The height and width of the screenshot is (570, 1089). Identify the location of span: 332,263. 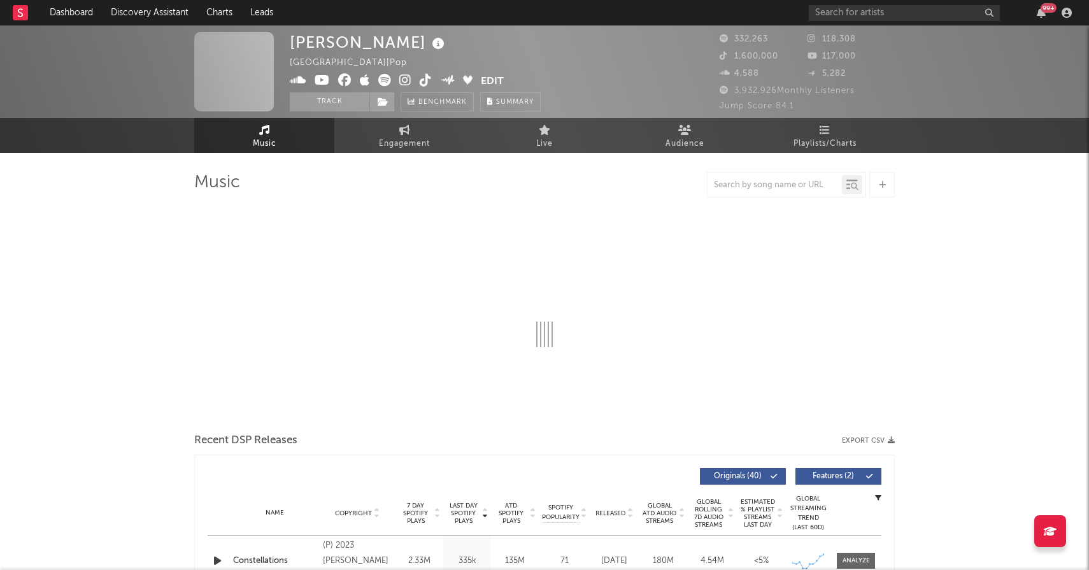
(744, 39).